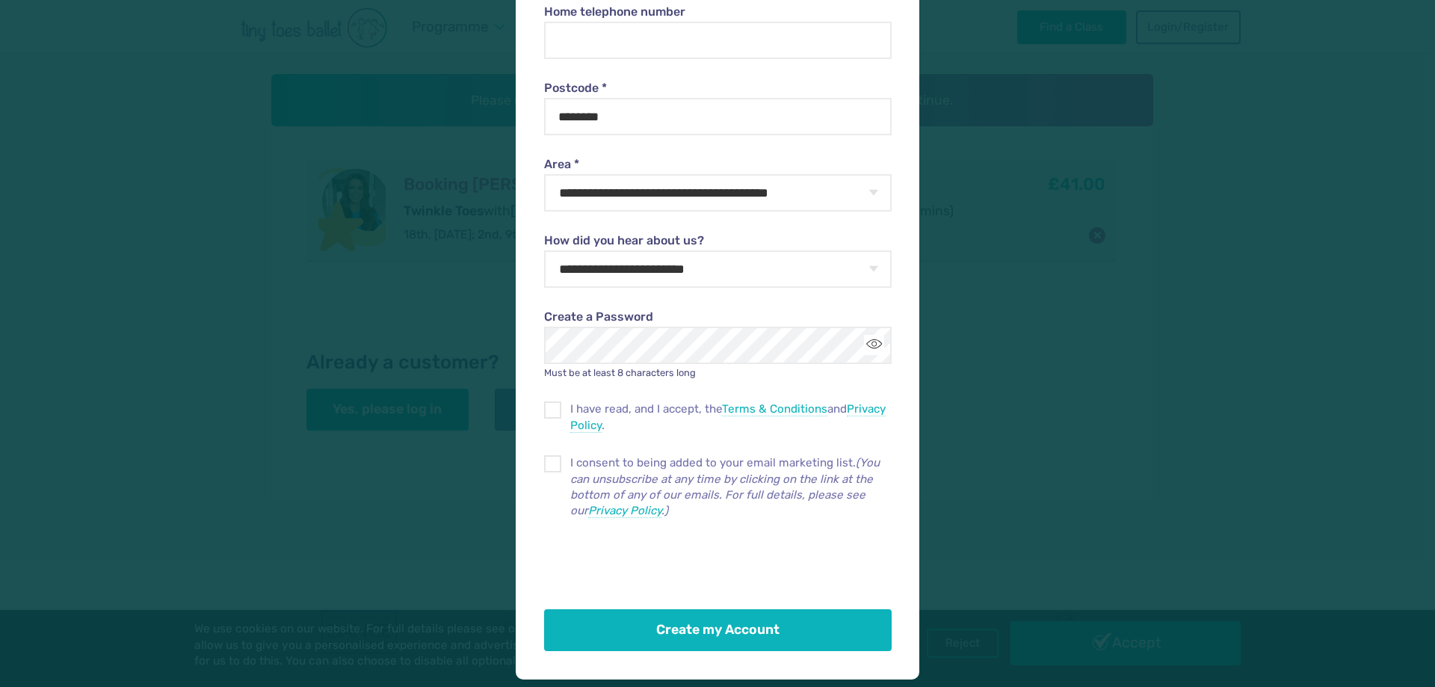 This screenshot has width=1435, height=687. What do you see at coordinates (718, 630) in the screenshot?
I see `button: Create my Account` at bounding box center [718, 630].